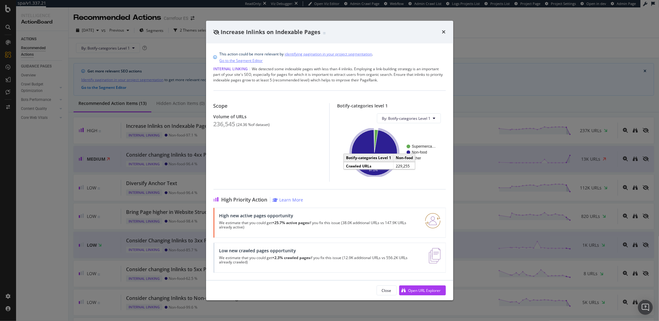 This screenshot has height=321, width=659. What do you see at coordinates (321, 260) in the screenshot?
I see `p: We estimate that you could get if you fix this issue (12.9K additional URLs vs 556.2K URLs alread...` at bounding box center [321, 260].